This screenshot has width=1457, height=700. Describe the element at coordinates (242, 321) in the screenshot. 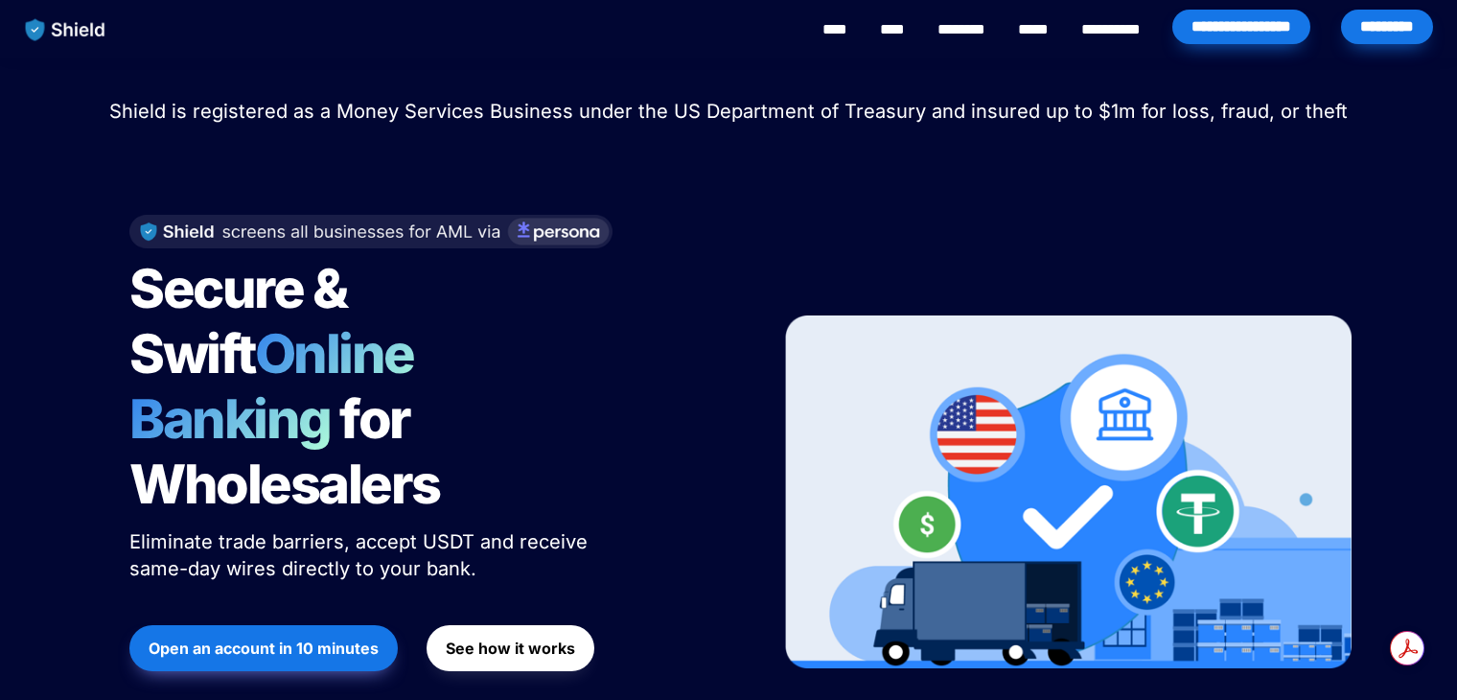

I see `span: Secure & Swift` at that location.